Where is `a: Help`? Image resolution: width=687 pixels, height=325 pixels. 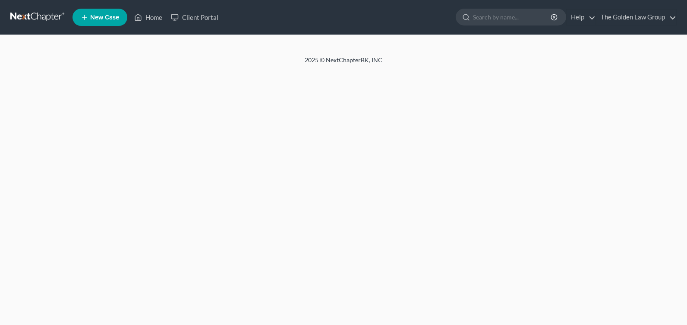
a: Help is located at coordinates (581, 17).